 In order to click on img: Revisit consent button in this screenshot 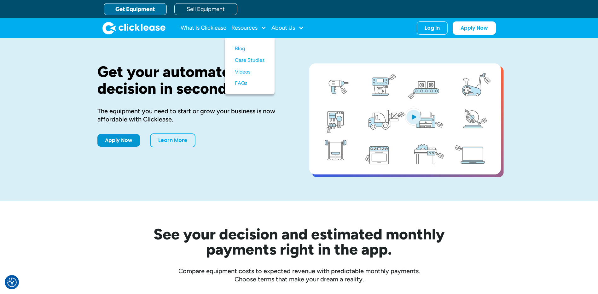, I will do `click(12, 282)`.